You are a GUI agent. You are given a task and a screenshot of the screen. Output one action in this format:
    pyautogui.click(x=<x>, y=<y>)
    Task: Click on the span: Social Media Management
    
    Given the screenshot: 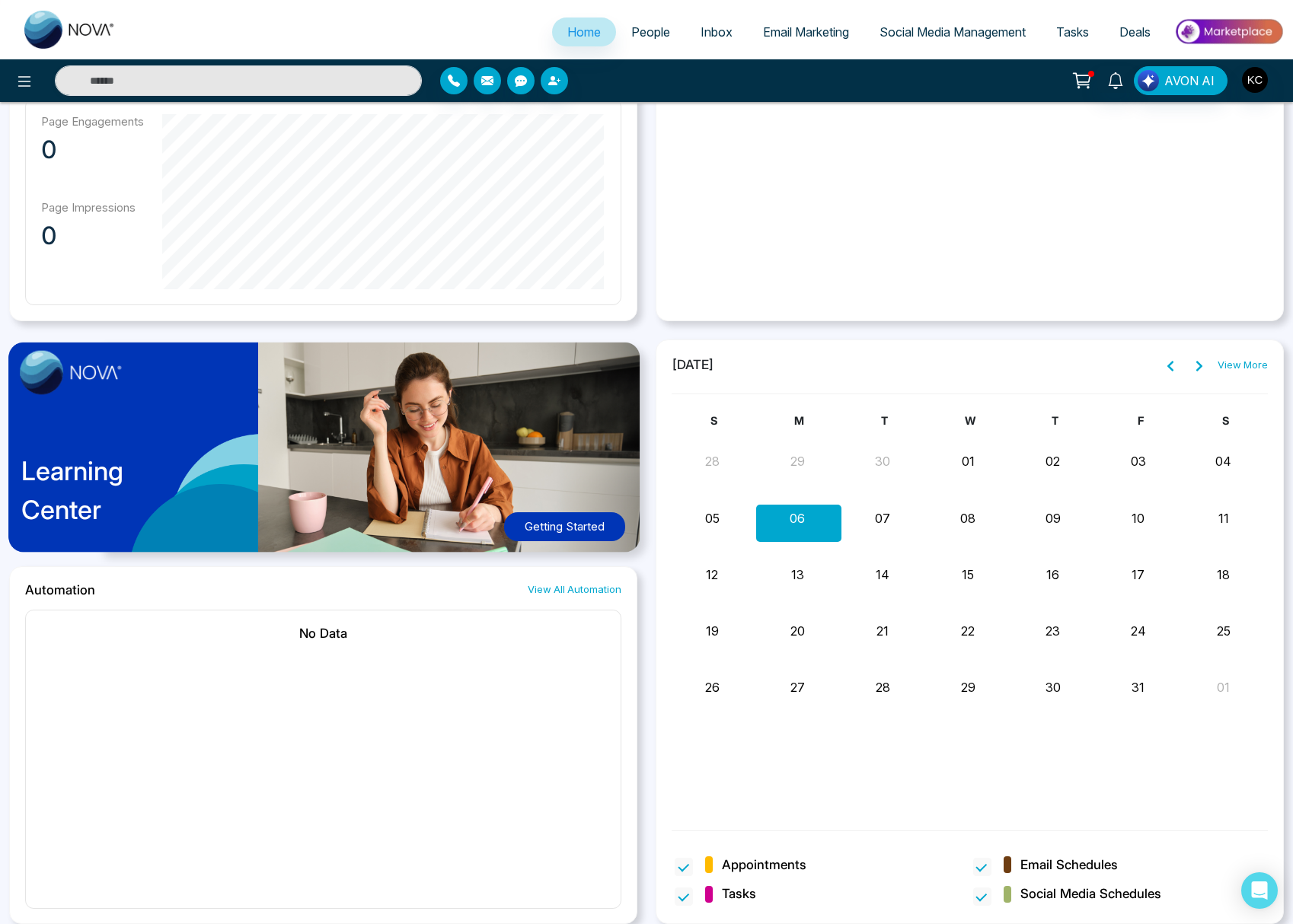 What is the action you would take?
    pyautogui.click(x=953, y=32)
    